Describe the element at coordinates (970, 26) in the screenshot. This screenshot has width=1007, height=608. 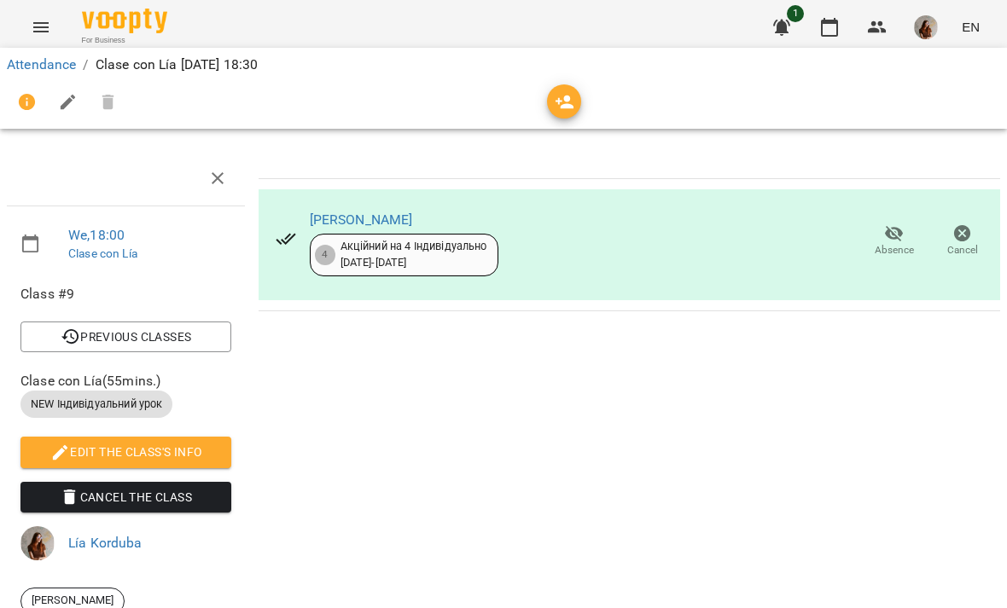
I see `button: EN` at that location.